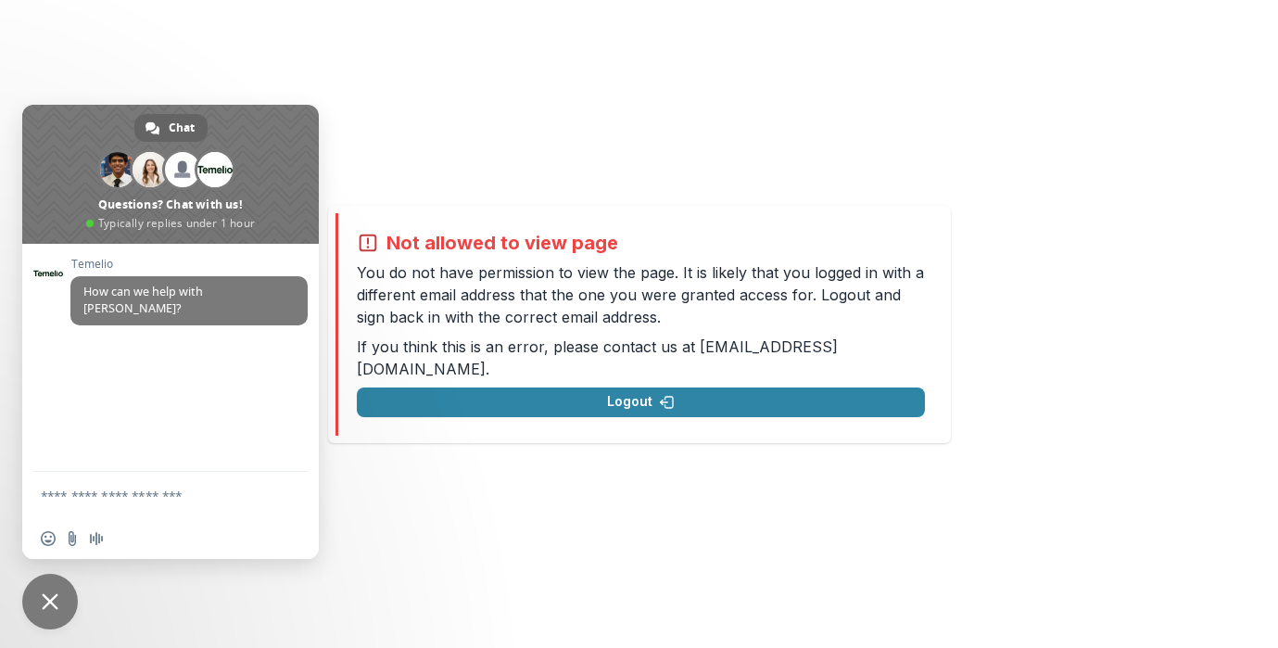 This screenshot has height=648, width=1278. What do you see at coordinates (502, 243) in the screenshot?
I see `h2: Not allowed to view page` at bounding box center [502, 243].